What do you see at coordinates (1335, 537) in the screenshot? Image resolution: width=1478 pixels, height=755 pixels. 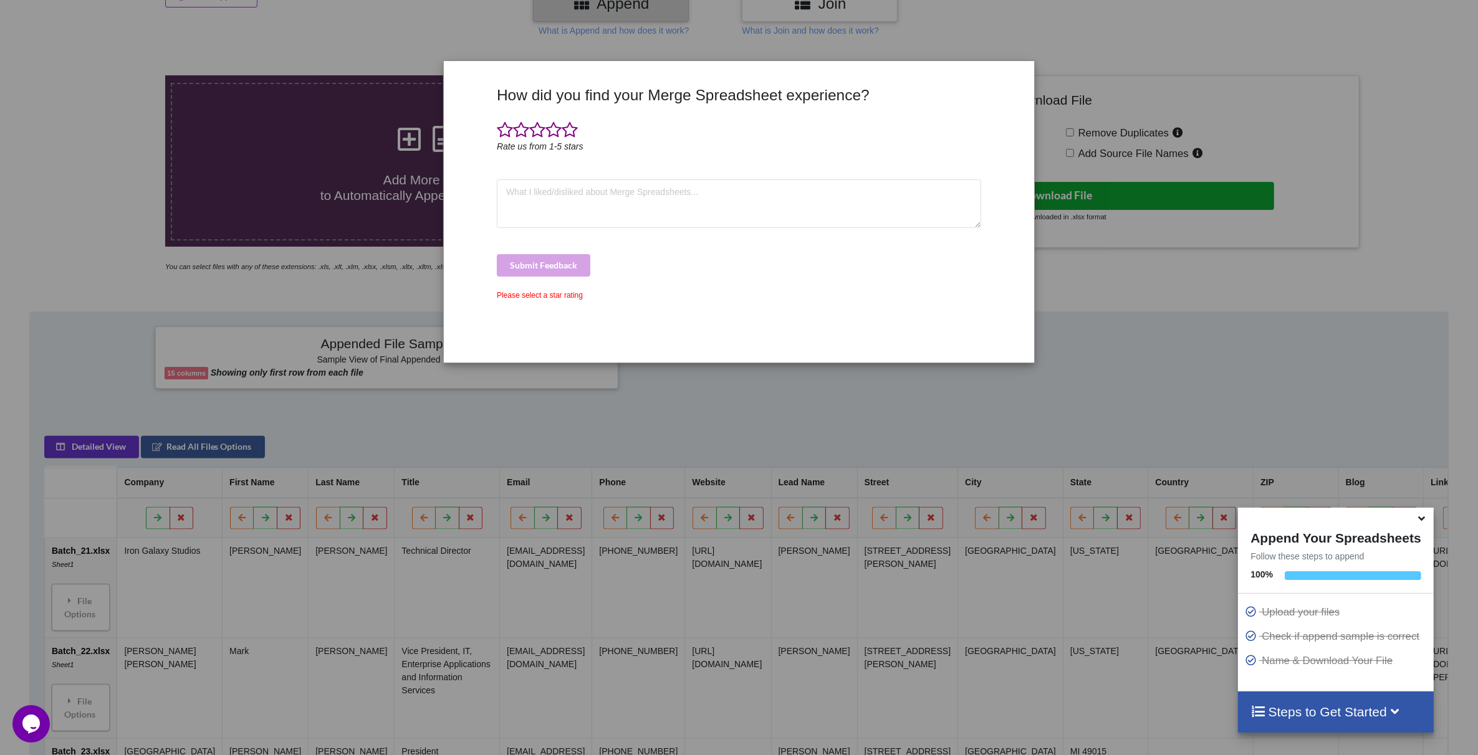 I see `h4: Append Your Spreadsheets` at bounding box center [1335, 537].